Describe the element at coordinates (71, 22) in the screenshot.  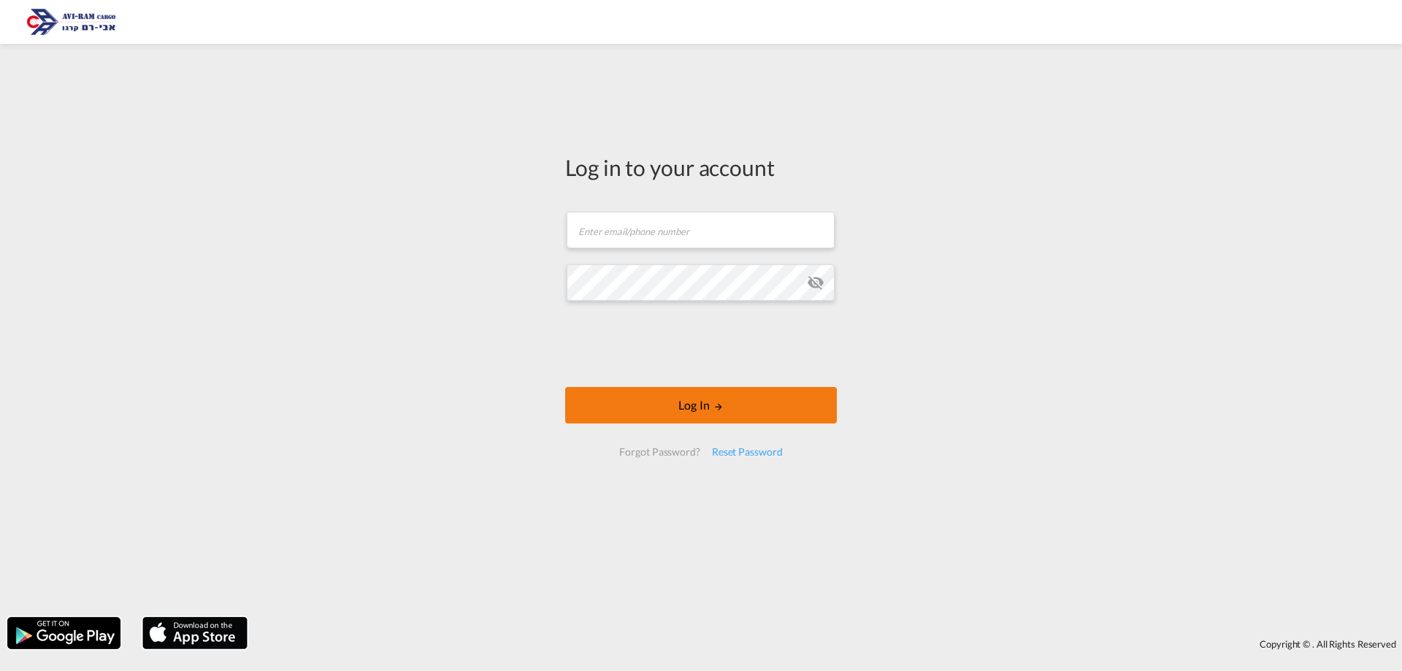
I see `img: 166978e0a5f911edb4280f3c7a976193.png` at that location.